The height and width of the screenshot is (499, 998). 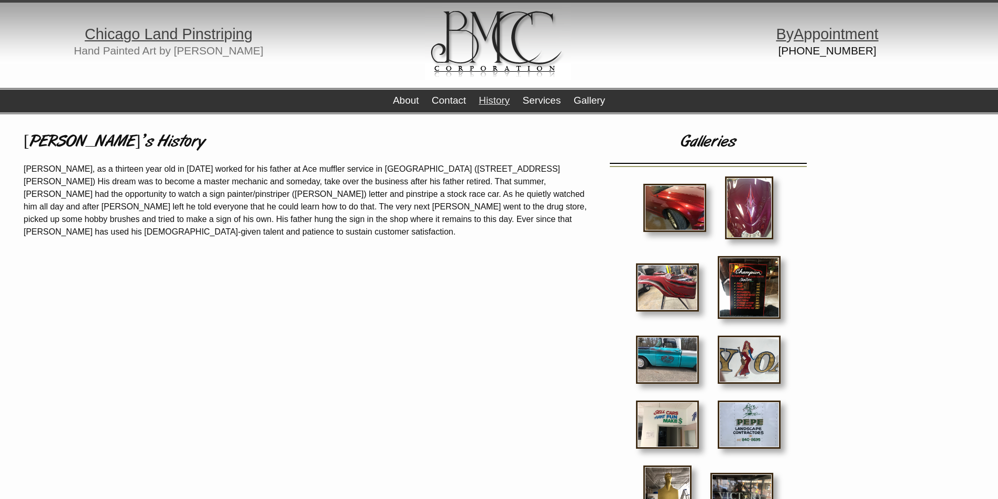 What do you see at coordinates (749, 425) in the screenshot?
I see `img: IMG_2395.jpg` at bounding box center [749, 425].